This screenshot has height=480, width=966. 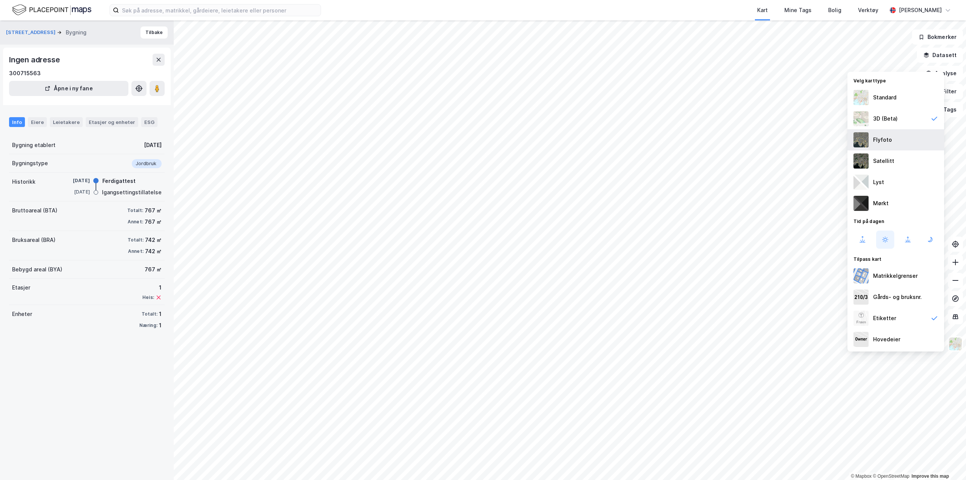 What do you see at coordinates (24, 182) in the screenshot?
I see `div: Historikk` at bounding box center [24, 182].